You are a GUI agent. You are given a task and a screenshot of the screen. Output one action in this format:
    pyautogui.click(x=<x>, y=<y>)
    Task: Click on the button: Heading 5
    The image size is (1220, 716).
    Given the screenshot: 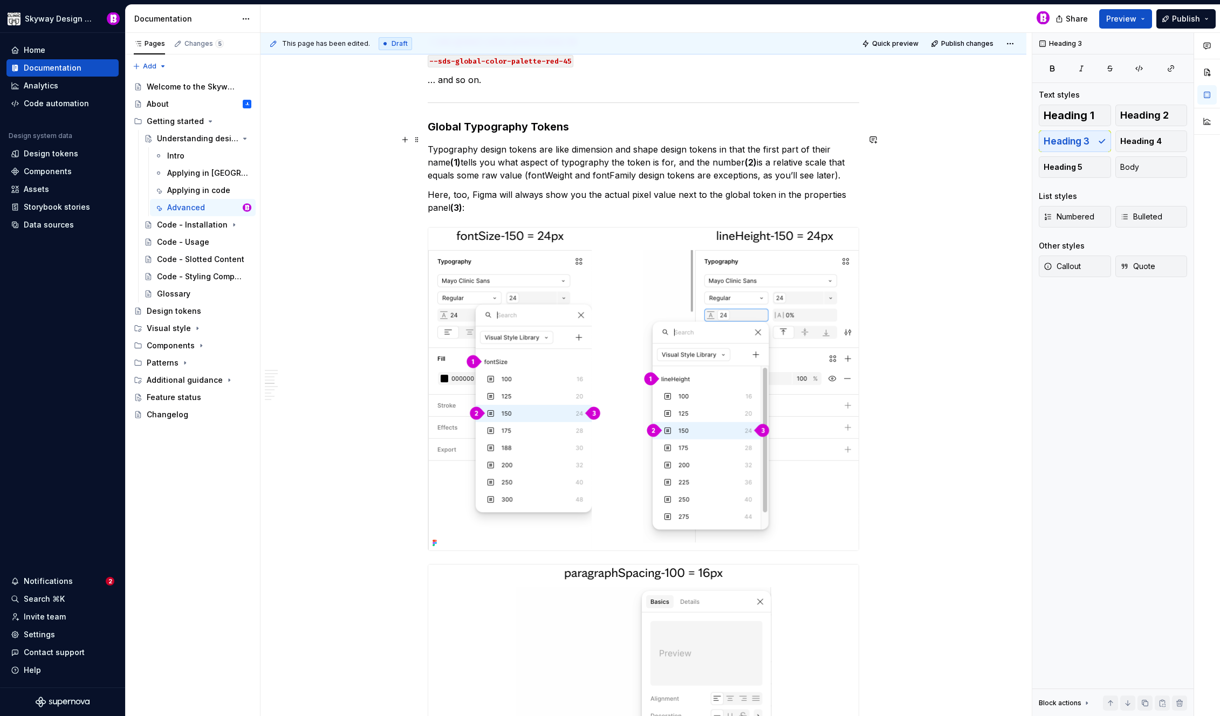 What is the action you would take?
    pyautogui.click(x=1075, y=167)
    